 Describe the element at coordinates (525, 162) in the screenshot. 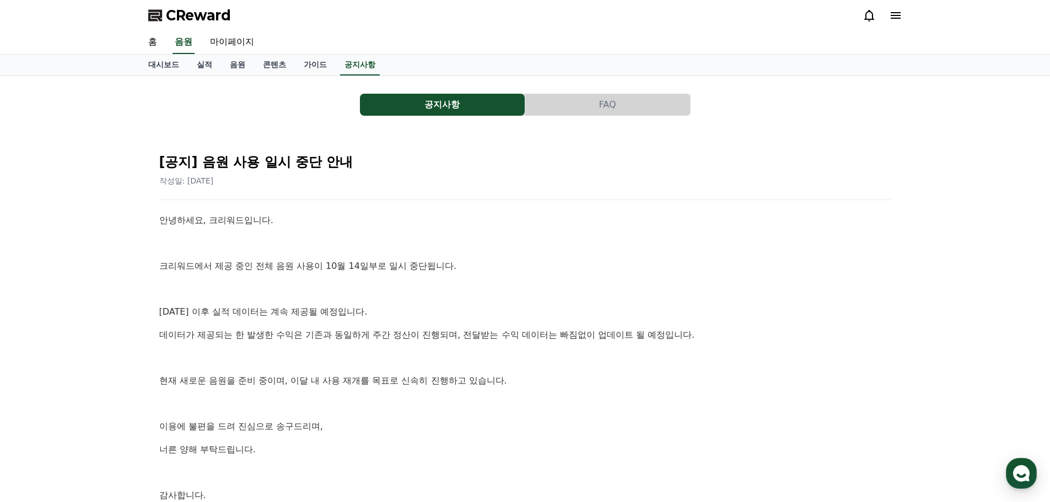

I see `h2: [공지] 음원 사용 일시 중단 안내` at that location.